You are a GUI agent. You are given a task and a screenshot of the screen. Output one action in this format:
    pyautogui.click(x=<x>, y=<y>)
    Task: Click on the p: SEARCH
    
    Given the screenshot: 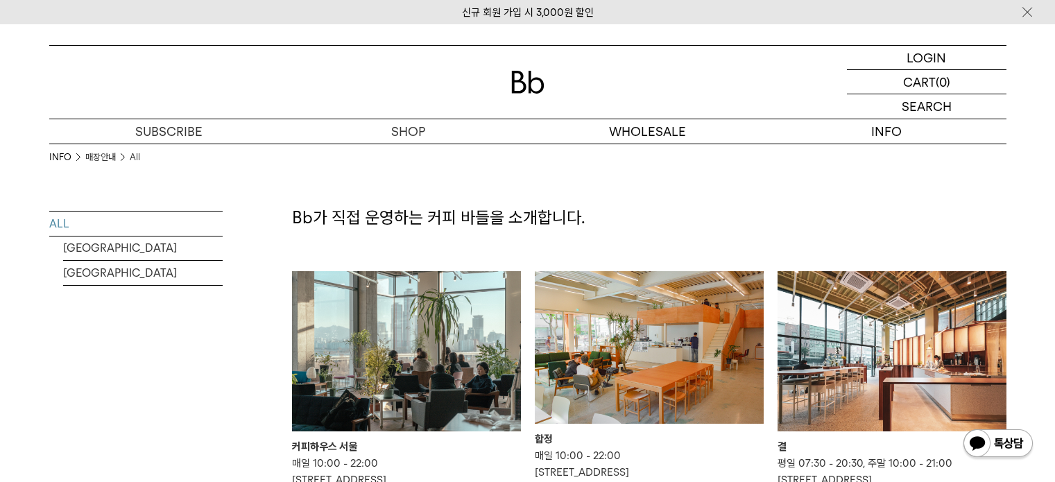 What is the action you would take?
    pyautogui.click(x=927, y=106)
    